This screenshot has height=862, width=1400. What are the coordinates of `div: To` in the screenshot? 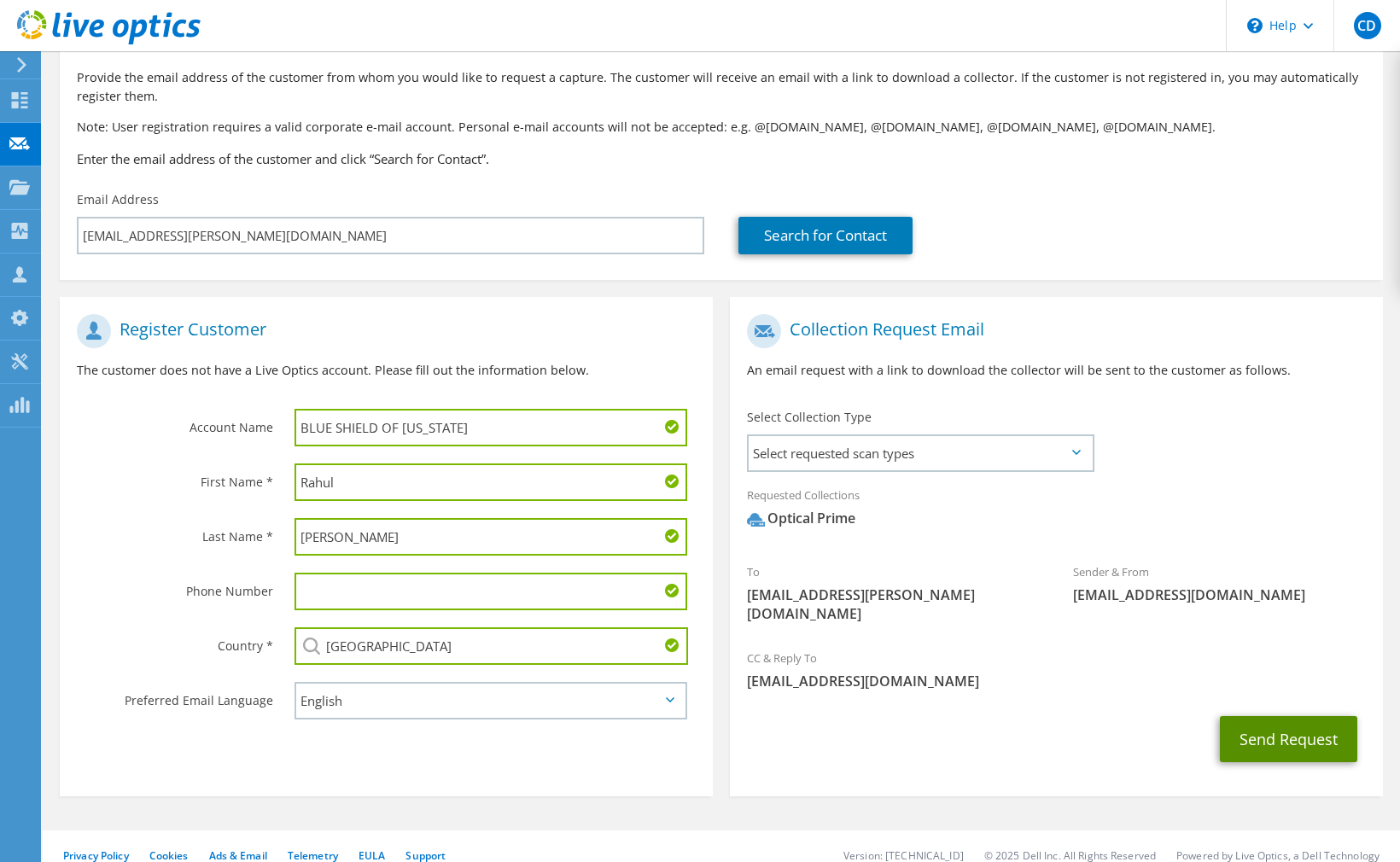 It's located at (893, 592).